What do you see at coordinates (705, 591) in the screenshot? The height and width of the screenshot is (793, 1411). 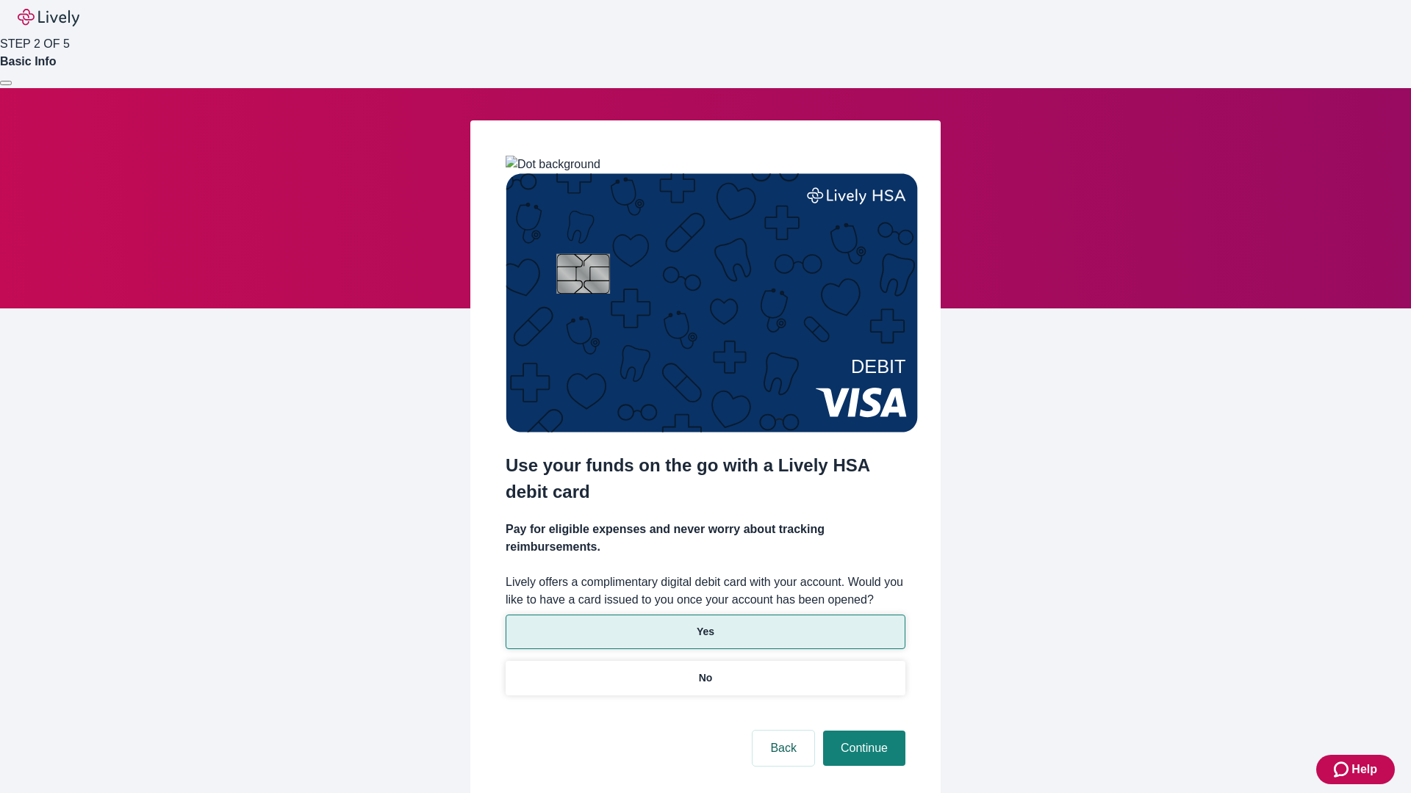 I see `label: Lively offers a complimentary digital debit card with your account. Would you like to have a card...` at bounding box center [705, 591].